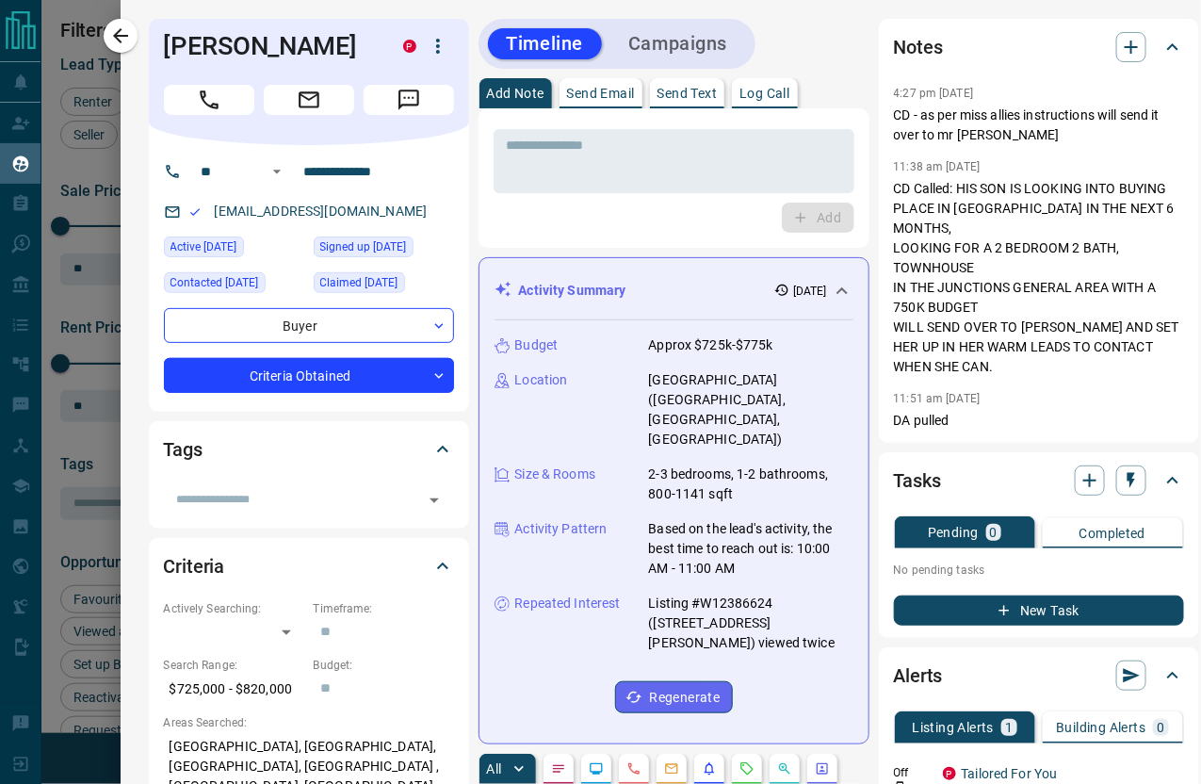 This screenshot has height=784, width=1201. Describe the element at coordinates (919, 47) in the screenshot. I see `h2: Notes` at that location.